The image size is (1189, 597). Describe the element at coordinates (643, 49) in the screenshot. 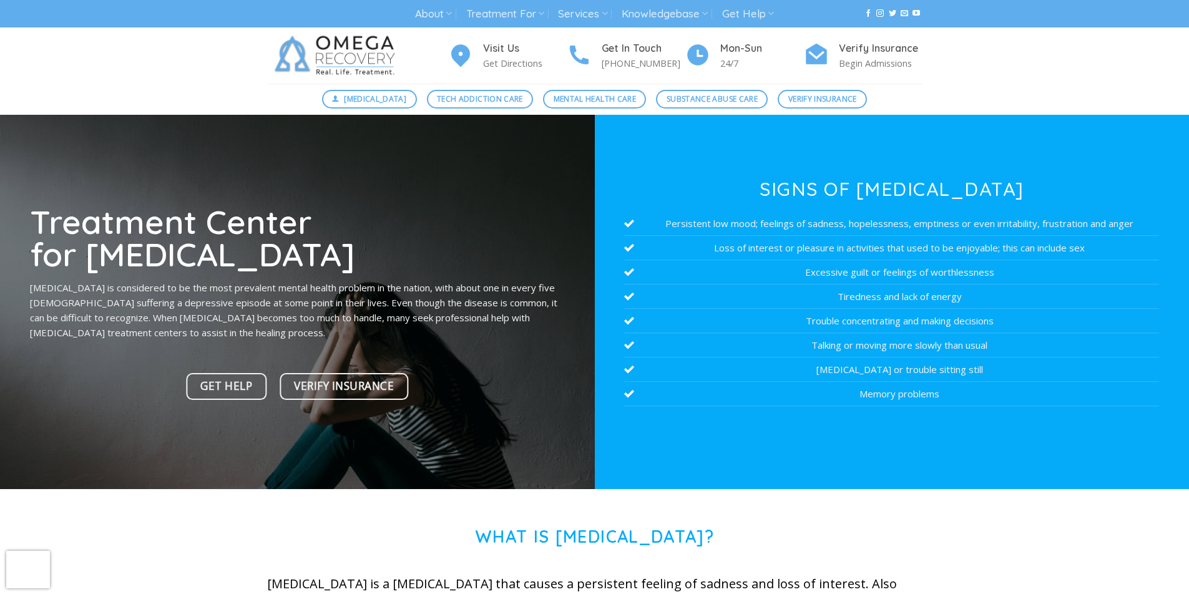

I see `h4: Get In Touch` at that location.